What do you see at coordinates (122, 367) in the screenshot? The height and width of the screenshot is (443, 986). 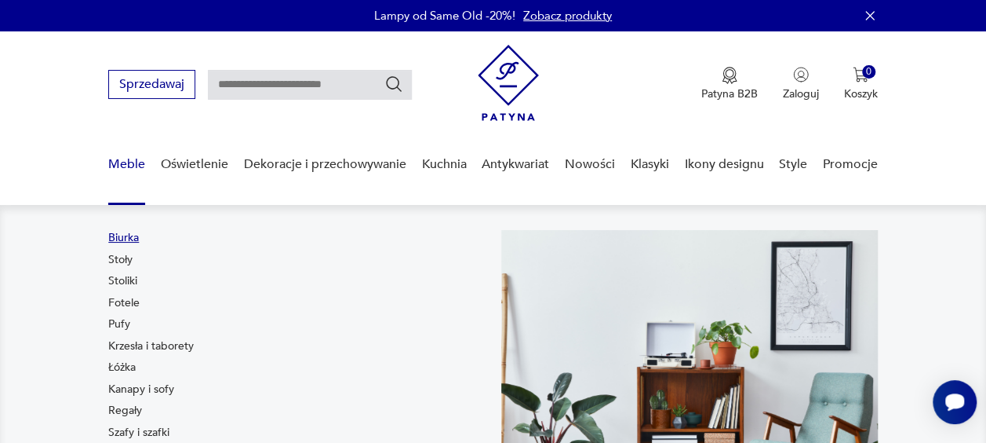 I see `a: Łóżka` at bounding box center [122, 367].